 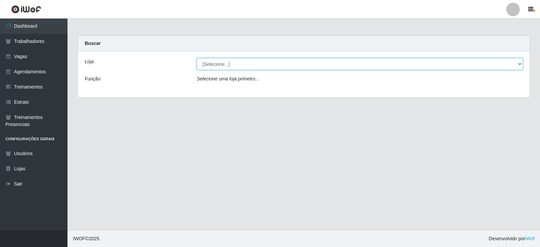 What do you see at coordinates (26, 9) in the screenshot?
I see `img: CoreUI Logo` at bounding box center [26, 9].